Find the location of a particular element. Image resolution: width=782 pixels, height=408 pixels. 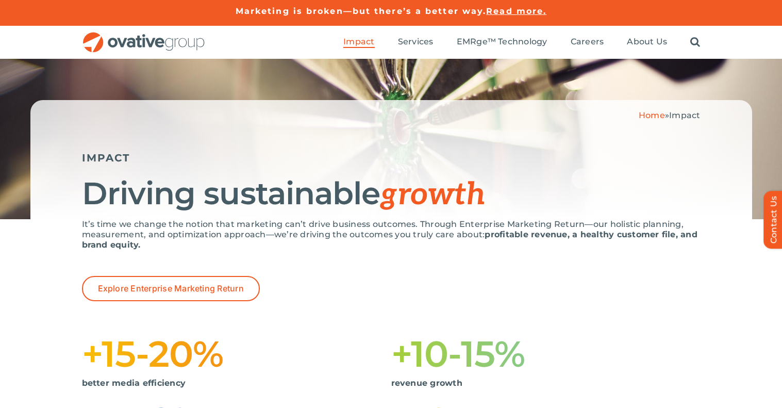

span: Services is located at coordinates (416, 42).